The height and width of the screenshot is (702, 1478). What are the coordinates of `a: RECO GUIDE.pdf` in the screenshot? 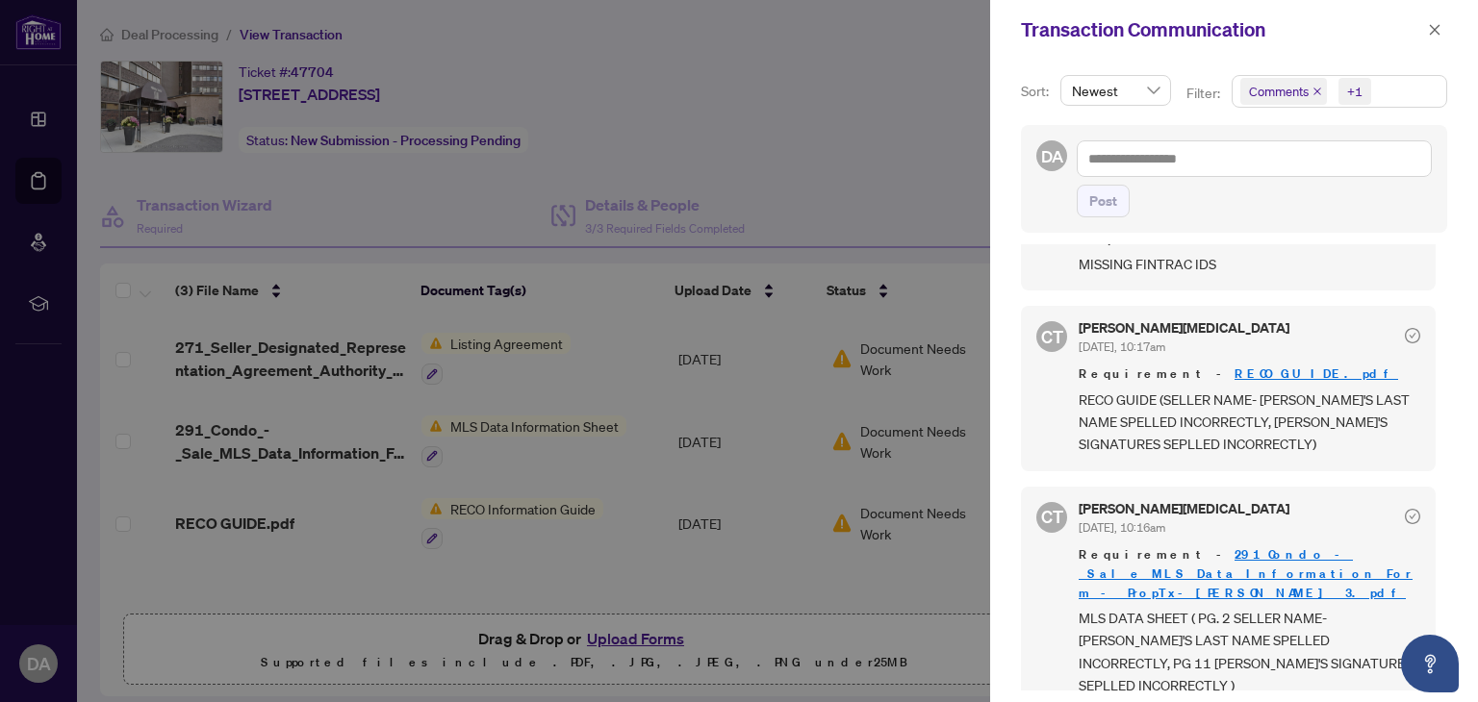 It's located at (1316, 373).